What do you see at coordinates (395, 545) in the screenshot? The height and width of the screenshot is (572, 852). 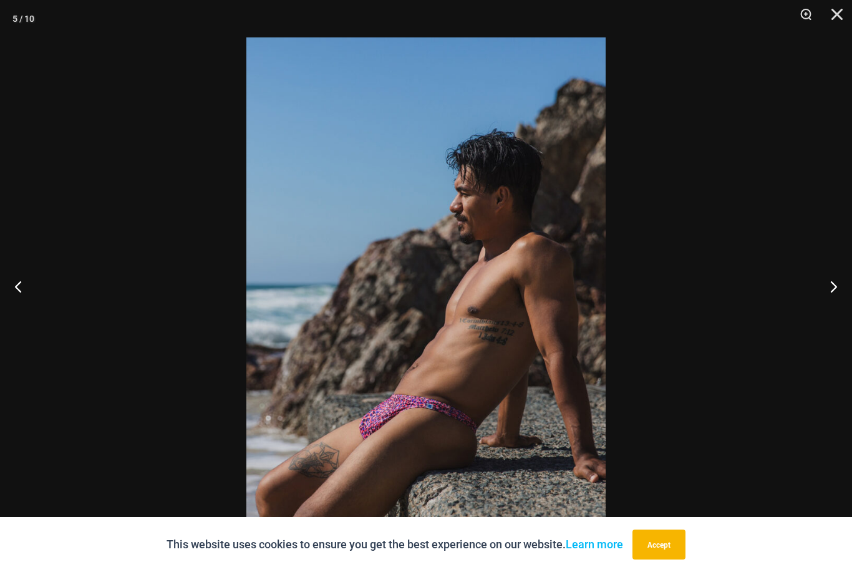 I see `p: This website uses cookies to ensure you get the best experience on our website.` at bounding box center [395, 545].